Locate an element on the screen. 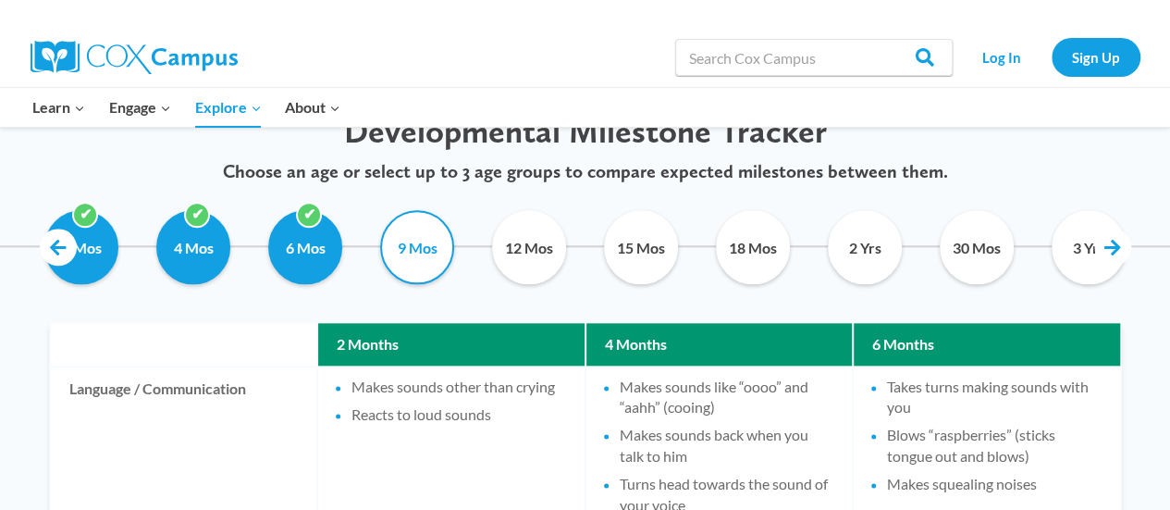  li: Makes sounds back when you talk to him is located at coordinates (727, 445).